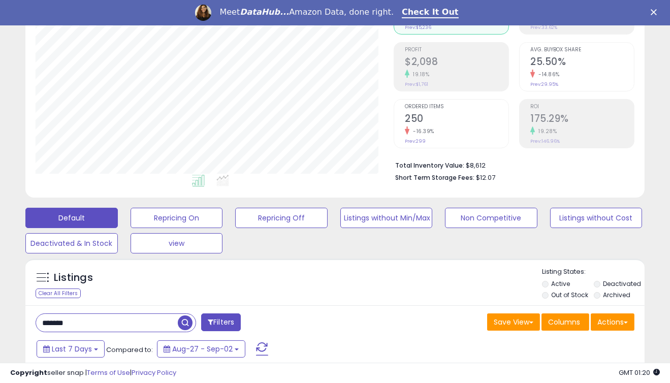  Describe the element at coordinates (429, 165) in the screenshot. I see `b: Total Inventory Value:` at that location.